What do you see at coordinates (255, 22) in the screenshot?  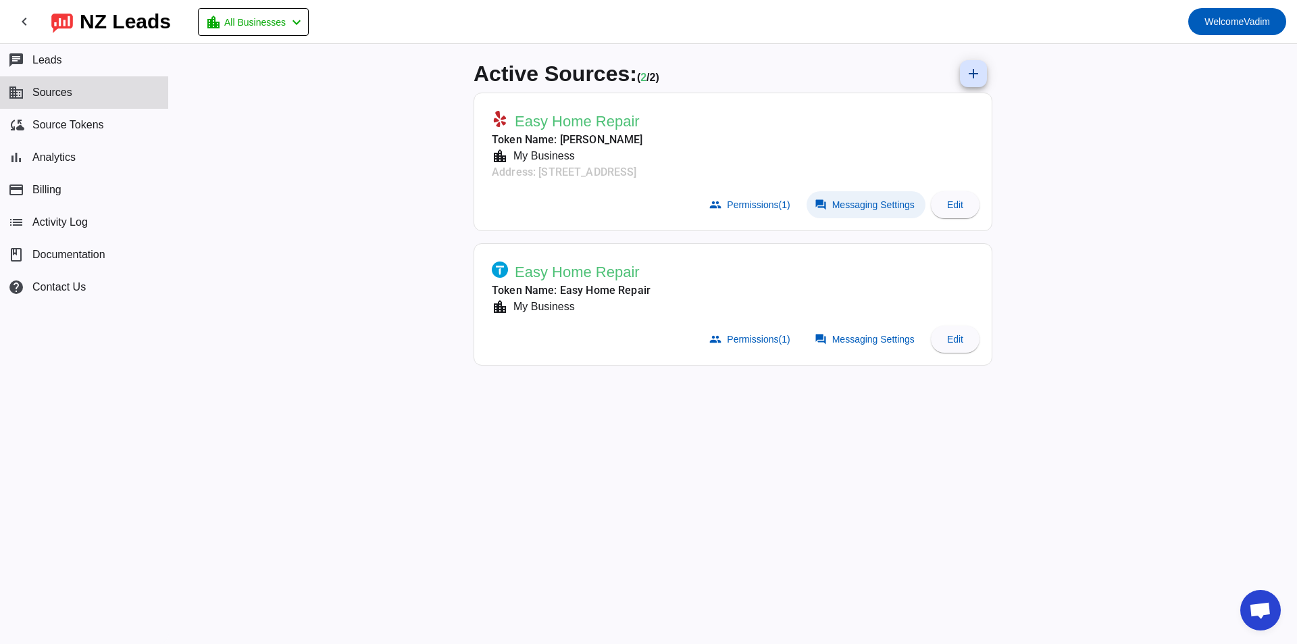 I see `span: All Businesses` at bounding box center [255, 22].